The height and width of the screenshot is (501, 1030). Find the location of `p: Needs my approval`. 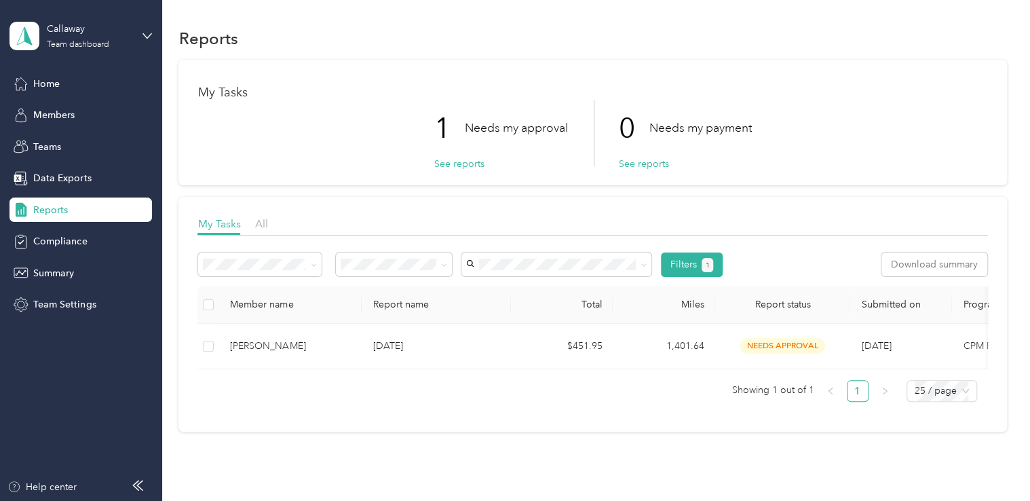

p: Needs my approval is located at coordinates (516, 128).